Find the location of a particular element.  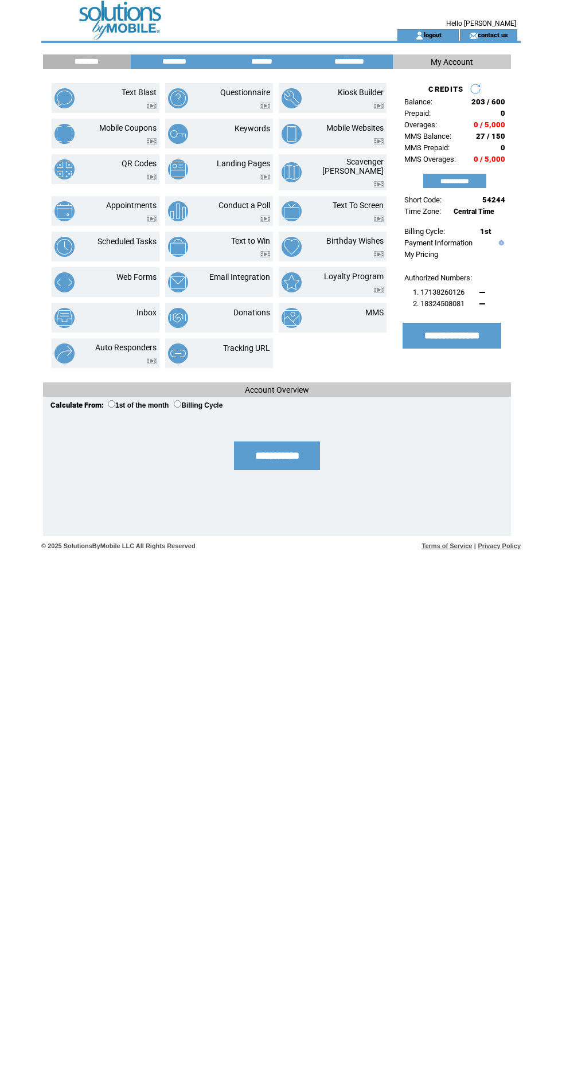

img: tracking-url.png is located at coordinates (178, 353).